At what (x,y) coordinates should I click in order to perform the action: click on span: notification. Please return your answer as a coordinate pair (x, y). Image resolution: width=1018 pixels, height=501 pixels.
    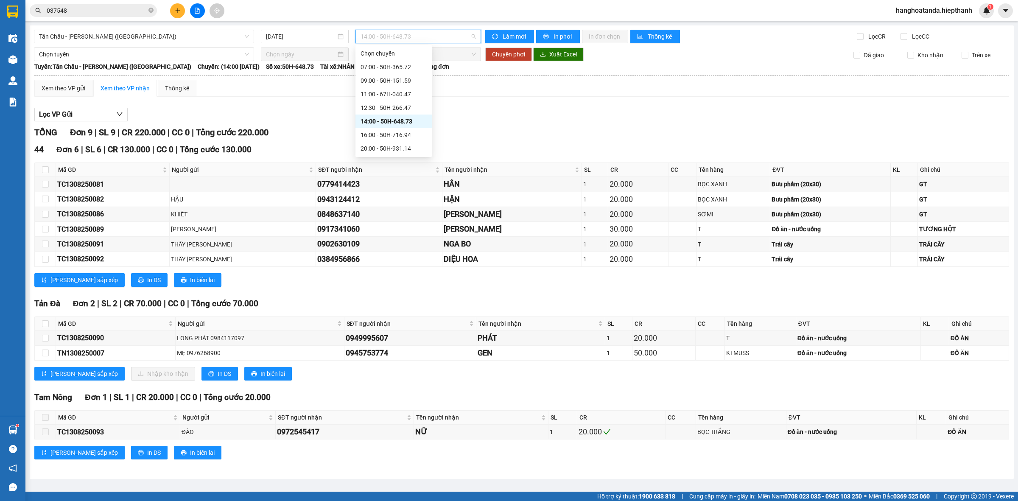
    Looking at the image, I should click on (13, 468).